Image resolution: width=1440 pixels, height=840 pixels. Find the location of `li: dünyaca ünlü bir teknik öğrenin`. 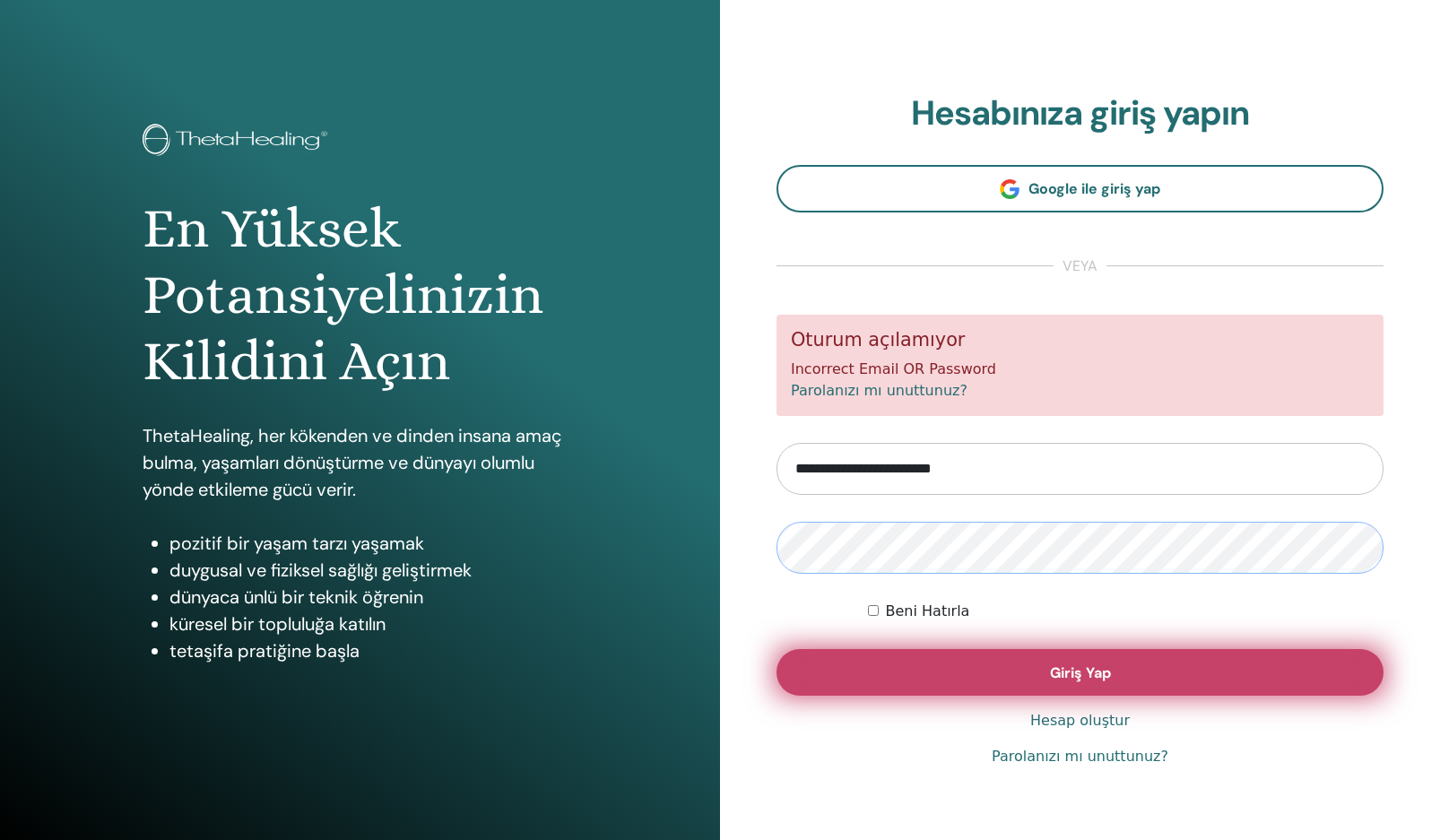

li: dünyaca ünlü bir teknik öğrenin is located at coordinates (373, 597).